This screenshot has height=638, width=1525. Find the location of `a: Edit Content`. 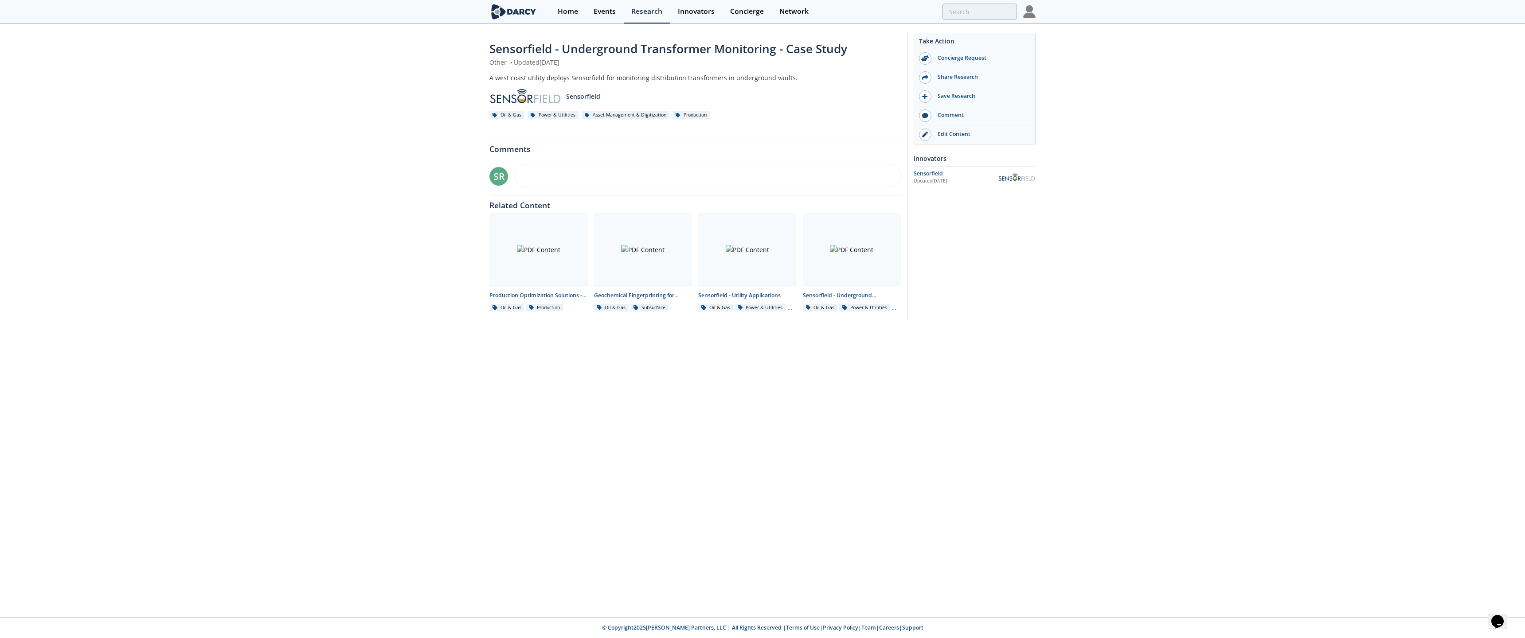

a: Edit Content is located at coordinates (974, 135).